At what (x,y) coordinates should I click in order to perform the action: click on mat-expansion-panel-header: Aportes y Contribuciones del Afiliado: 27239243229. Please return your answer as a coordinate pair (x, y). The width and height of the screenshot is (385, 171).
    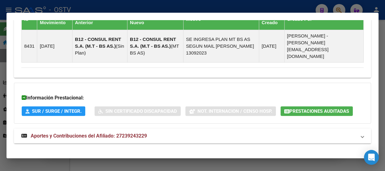
    Looking at the image, I should click on (192, 136).